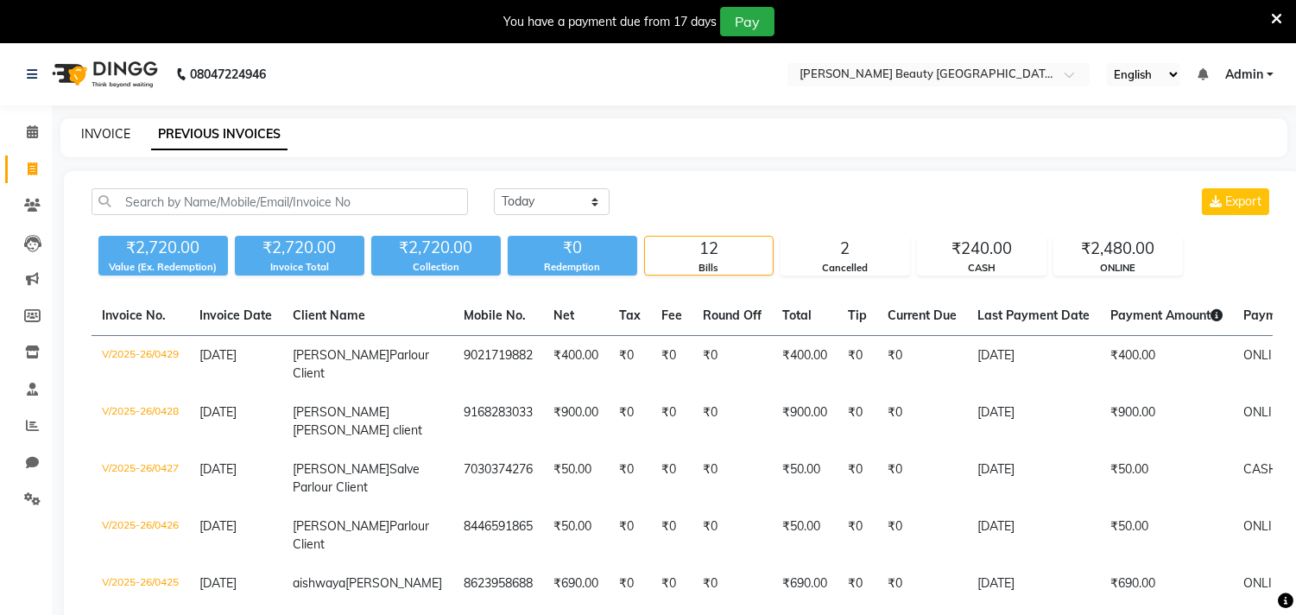 This screenshot has height=615, width=1296. I want to click on button: Export, so click(1236, 201).